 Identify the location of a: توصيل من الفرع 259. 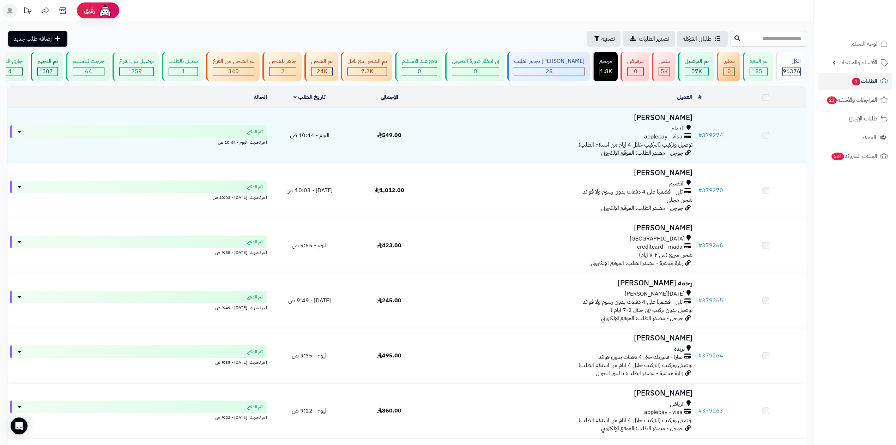
(136, 66).